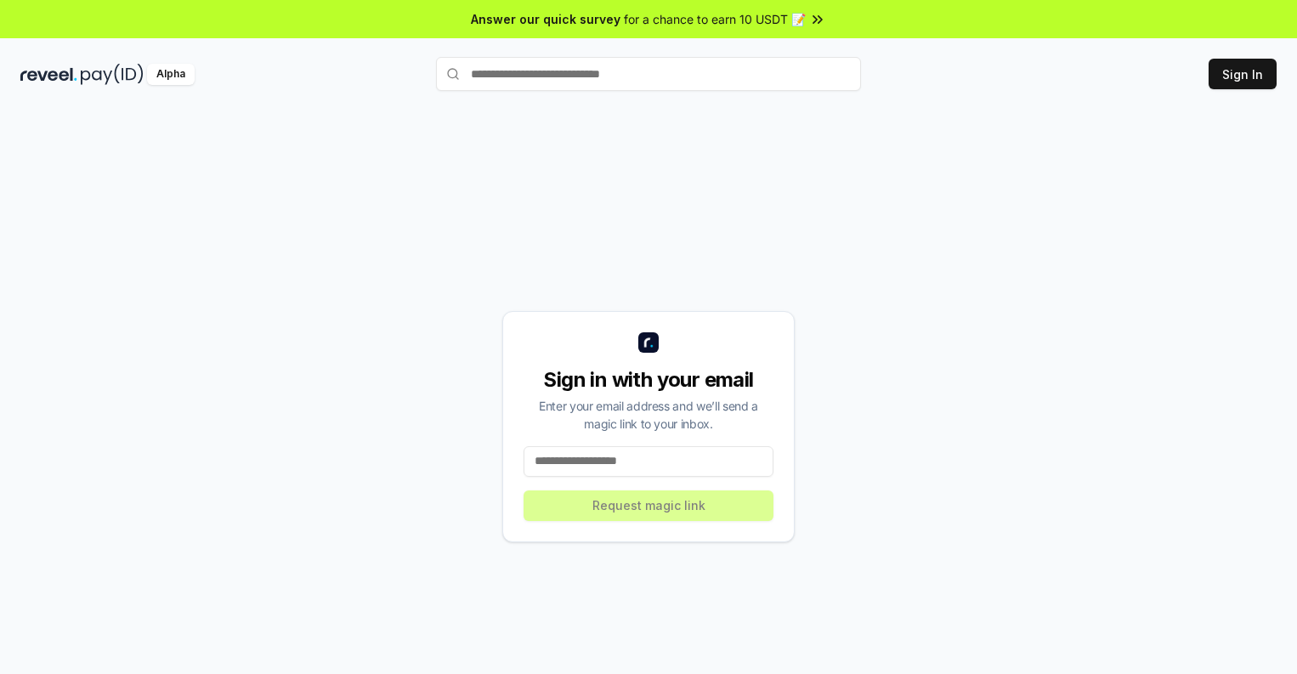 Image resolution: width=1297 pixels, height=674 pixels. I want to click on img: pay_id, so click(112, 74).